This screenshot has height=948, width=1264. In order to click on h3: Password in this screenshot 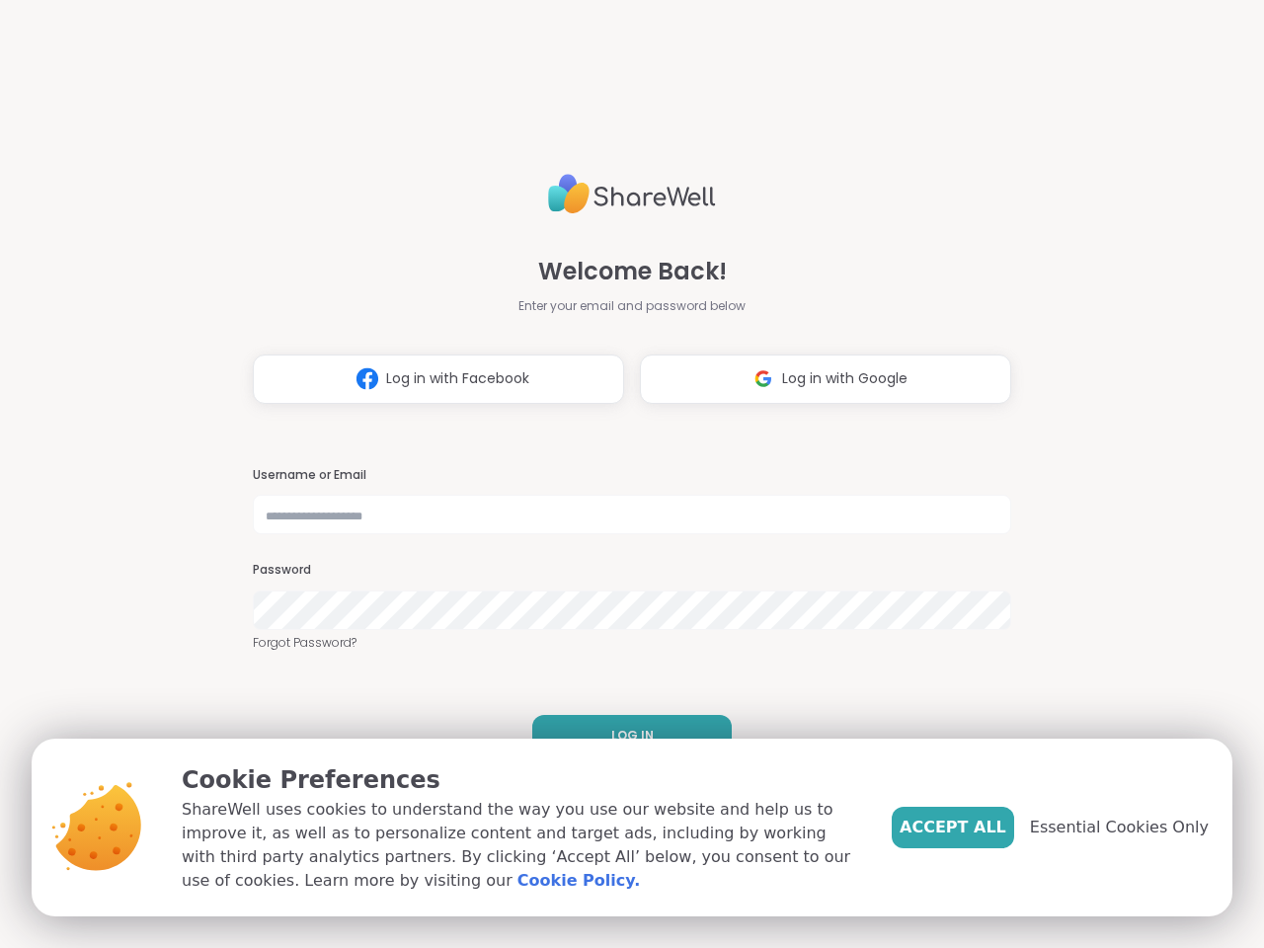, I will do `click(632, 570)`.